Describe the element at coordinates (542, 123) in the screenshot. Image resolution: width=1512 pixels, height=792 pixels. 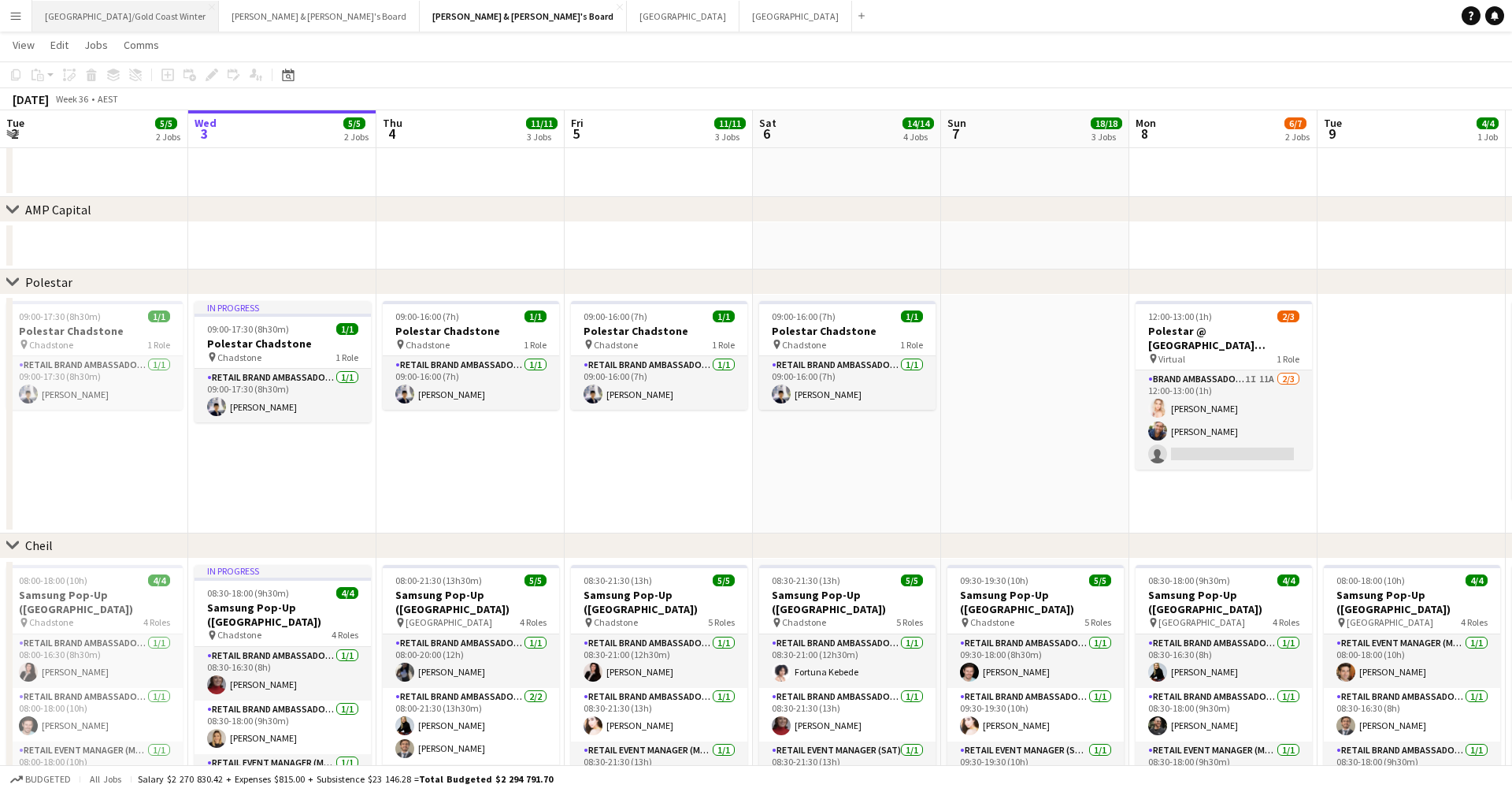
I see `span: 11/11` at that location.